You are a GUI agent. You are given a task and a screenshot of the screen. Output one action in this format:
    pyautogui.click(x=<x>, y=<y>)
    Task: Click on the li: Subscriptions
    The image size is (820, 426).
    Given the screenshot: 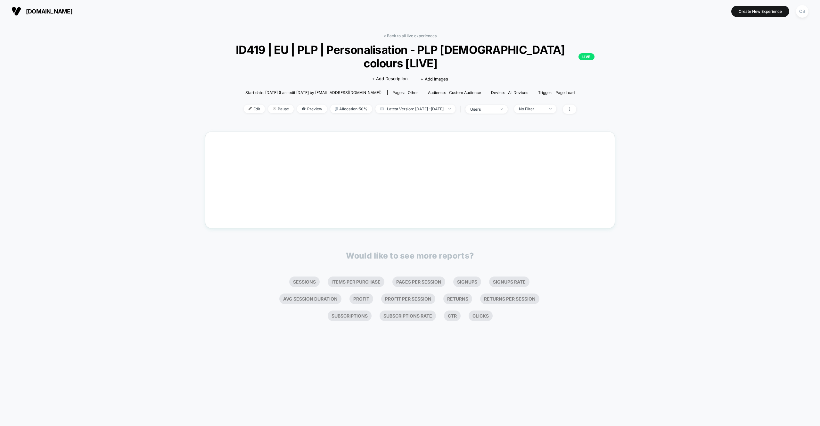 What is the action you would take?
    pyautogui.click(x=350, y=315)
    